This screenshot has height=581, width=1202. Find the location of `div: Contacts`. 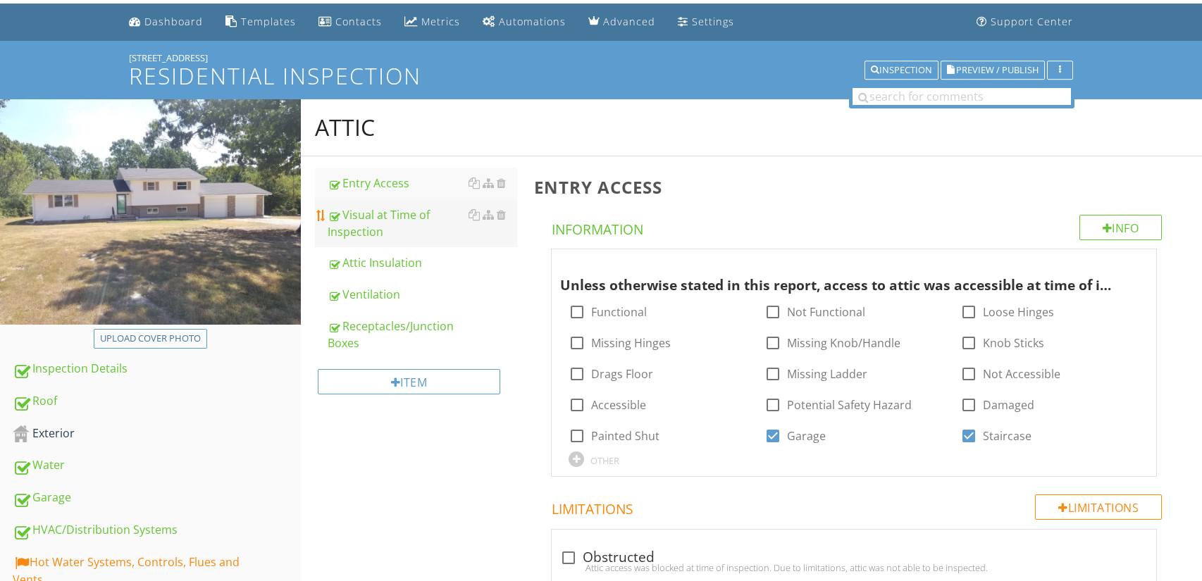

div: Contacts is located at coordinates (359, 21).